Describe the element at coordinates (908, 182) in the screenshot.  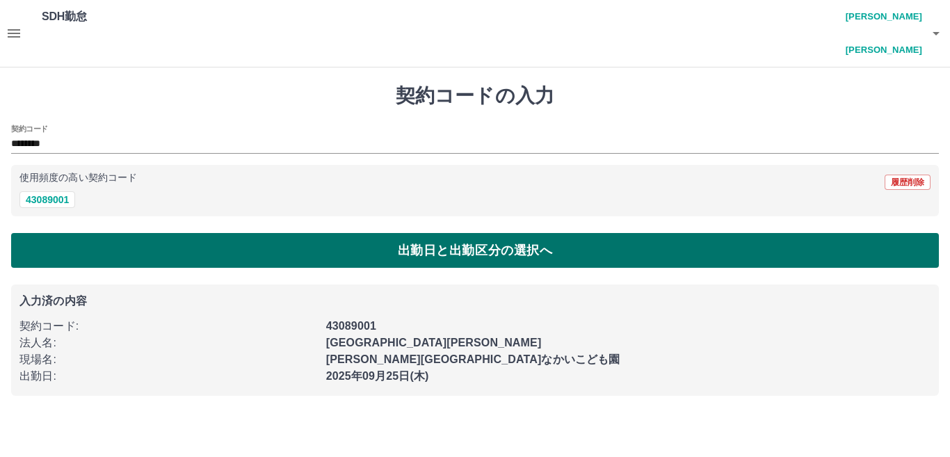
I see `button: 履歴削除` at that location.